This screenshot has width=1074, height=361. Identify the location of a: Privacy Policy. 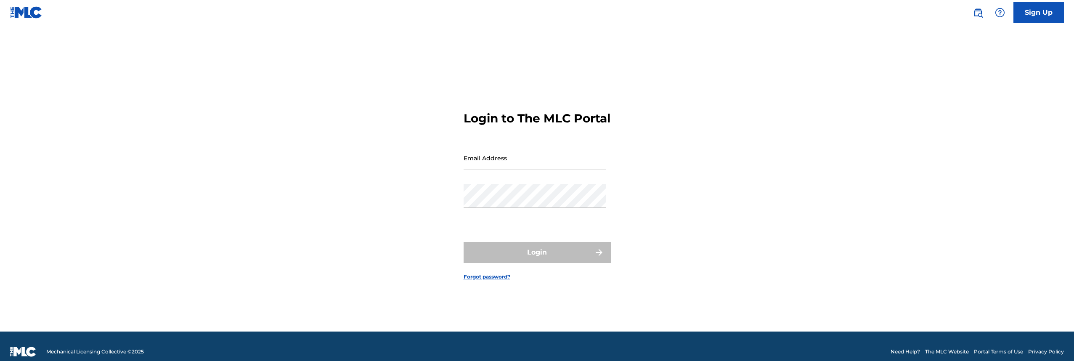
(1046, 352).